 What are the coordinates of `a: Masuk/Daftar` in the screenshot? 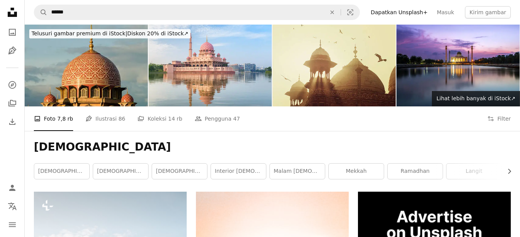 It's located at (12, 188).